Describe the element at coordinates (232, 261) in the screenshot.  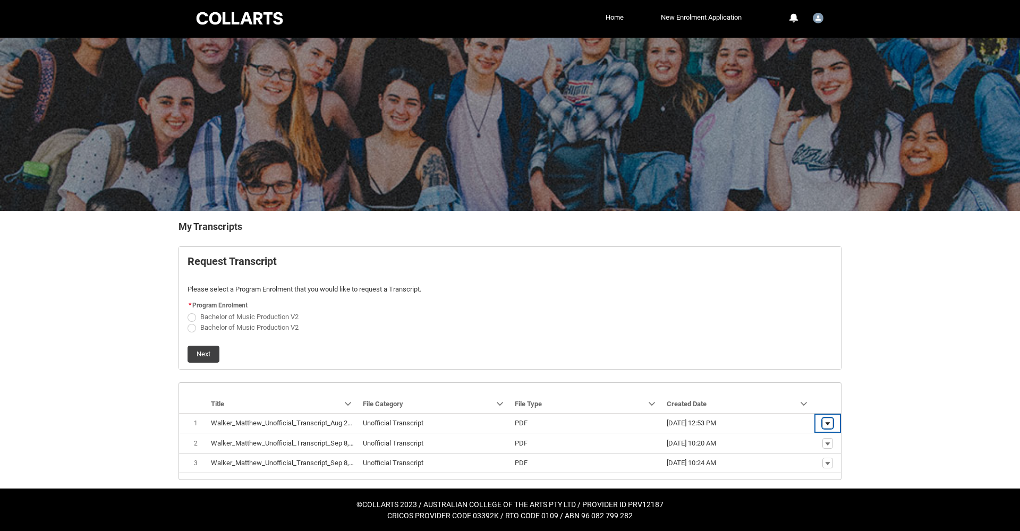
I see `b: Request Transcript` at that location.